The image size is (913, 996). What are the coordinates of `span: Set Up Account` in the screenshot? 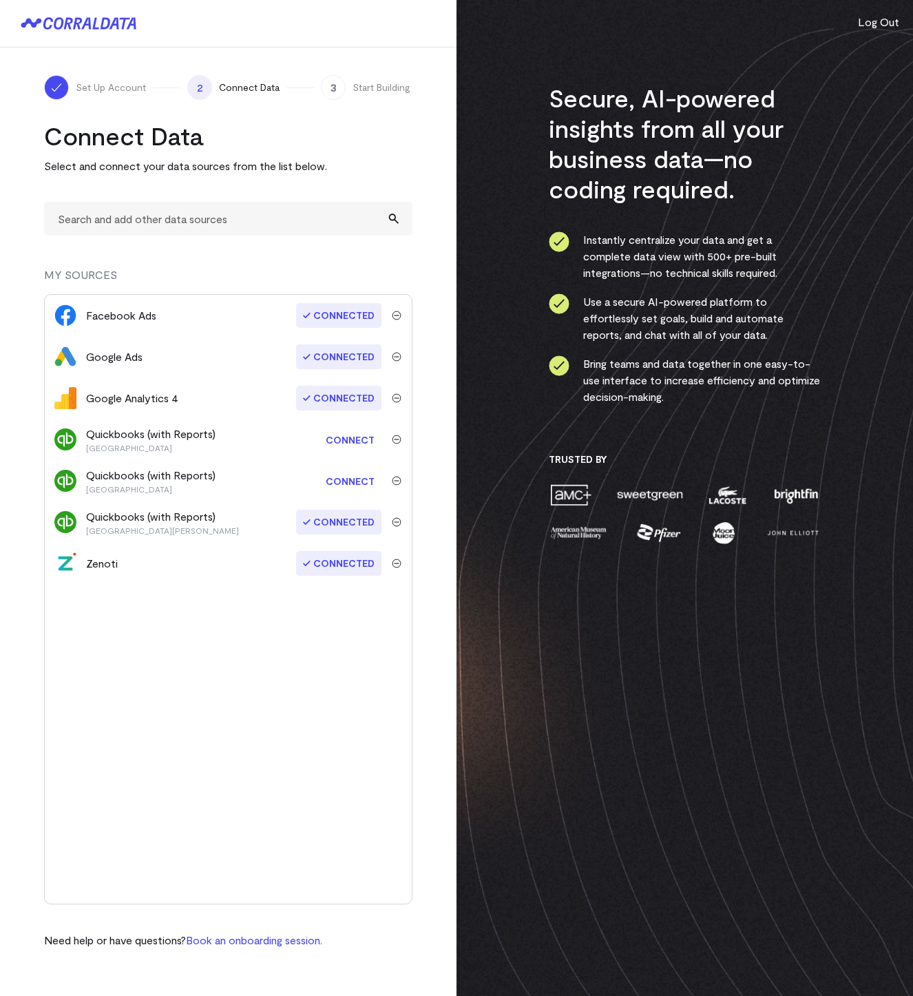 It's located at (111, 87).